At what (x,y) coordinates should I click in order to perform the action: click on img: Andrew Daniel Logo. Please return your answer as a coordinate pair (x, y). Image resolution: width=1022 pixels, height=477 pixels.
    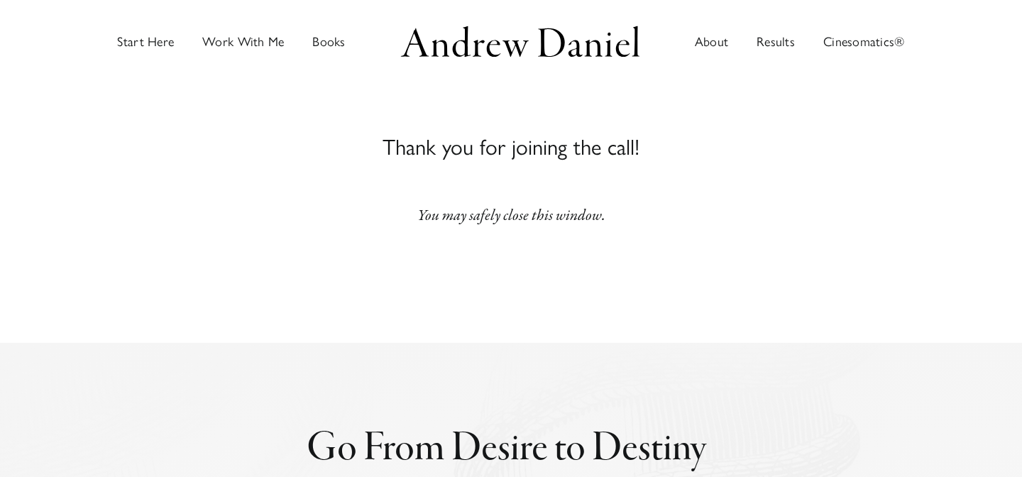
    Looking at the image, I should click on (520, 41).